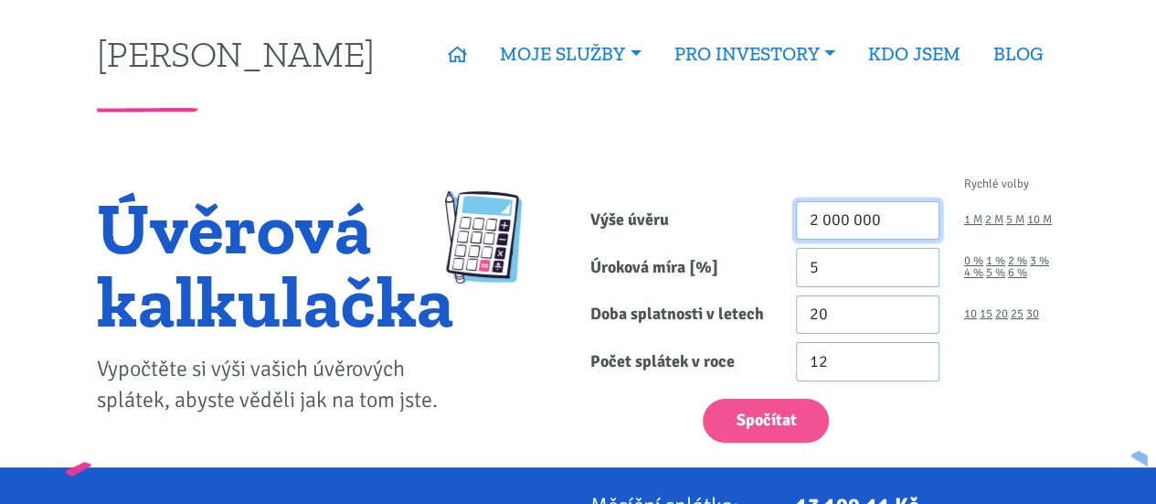  What do you see at coordinates (570, 54) in the screenshot?
I see `a: MOJE SLUŽBY` at bounding box center [570, 54].